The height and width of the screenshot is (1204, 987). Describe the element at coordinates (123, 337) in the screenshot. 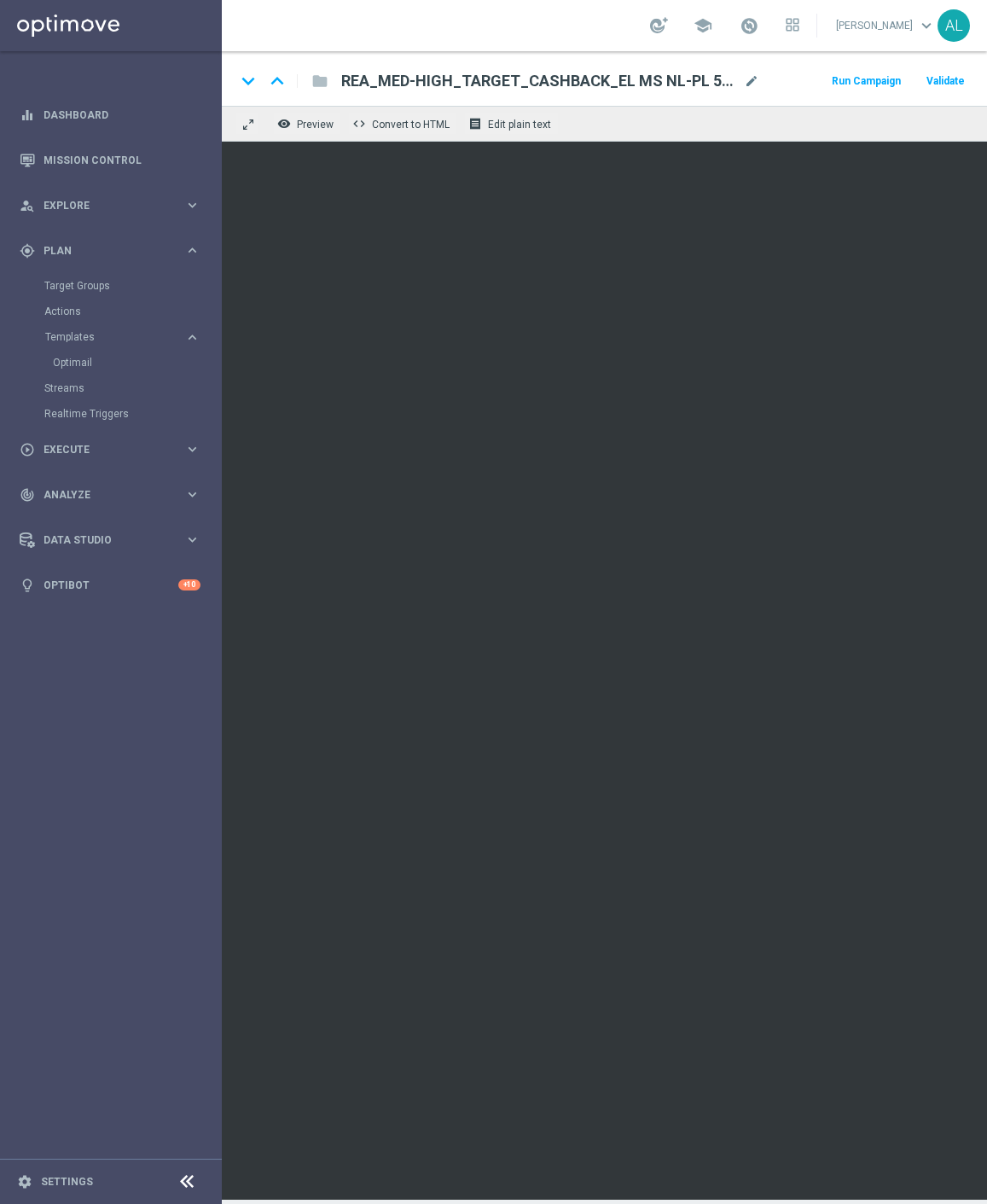

I see `div: Templates keyboard_arrow_right` at that location.